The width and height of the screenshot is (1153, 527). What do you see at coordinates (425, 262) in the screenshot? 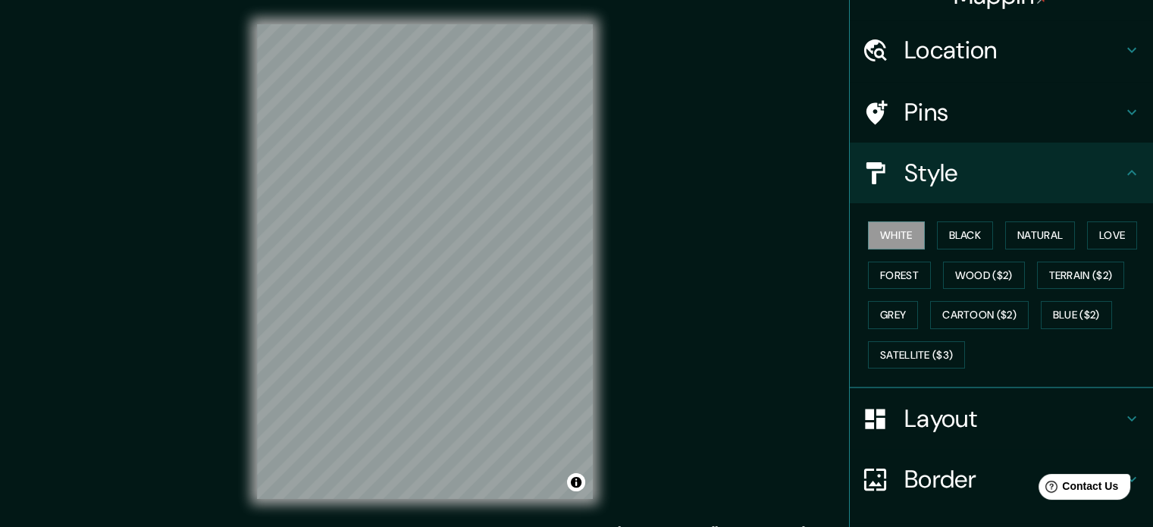
I see `canvas: Map` at bounding box center [425, 262].